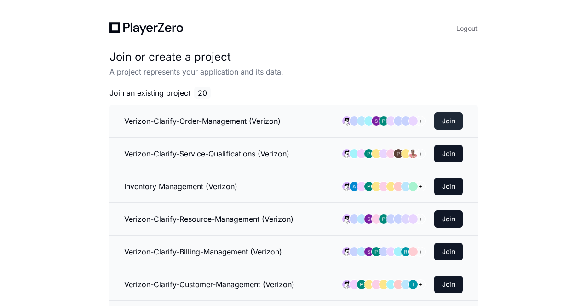 This screenshot has width=587, height=306. Describe the element at coordinates (203, 252) in the screenshot. I see `h3: Verizon-Clarify-Billing-Management (Verizon)` at that location.